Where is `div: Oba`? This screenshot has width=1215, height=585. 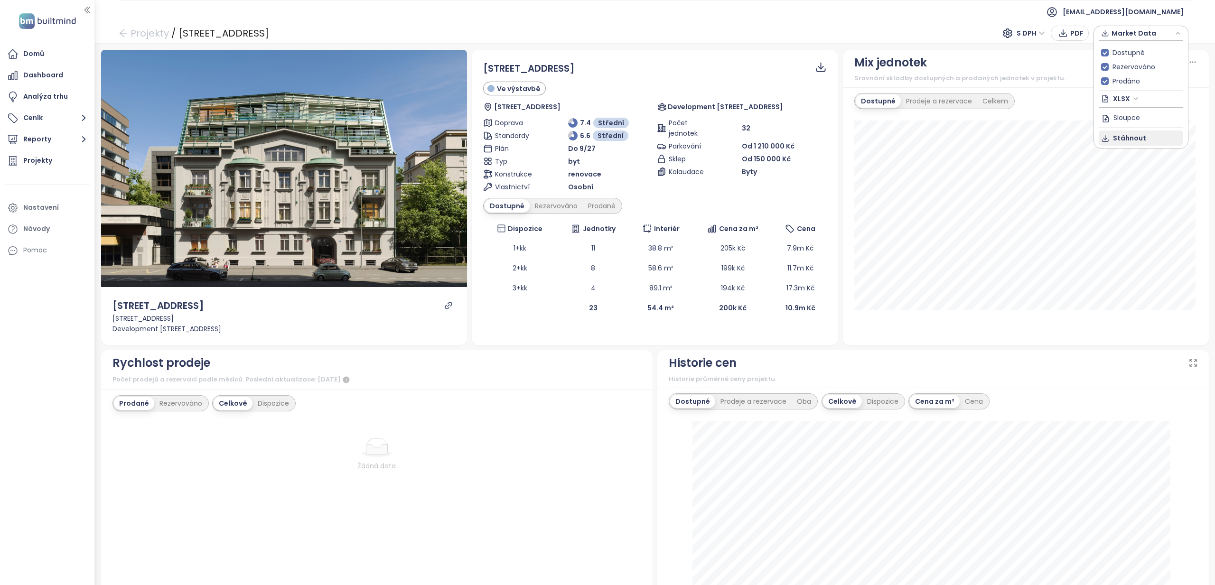 div: Oba is located at coordinates (804, 402).